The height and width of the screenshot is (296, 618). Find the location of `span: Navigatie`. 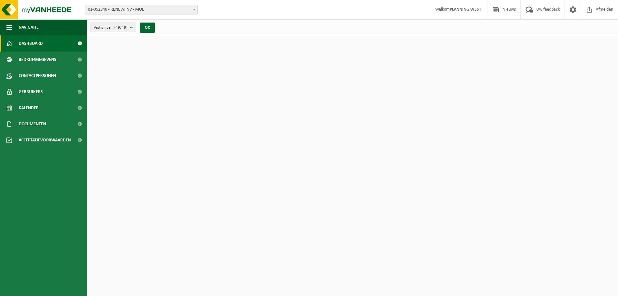

span: Navigatie is located at coordinates (29, 27).